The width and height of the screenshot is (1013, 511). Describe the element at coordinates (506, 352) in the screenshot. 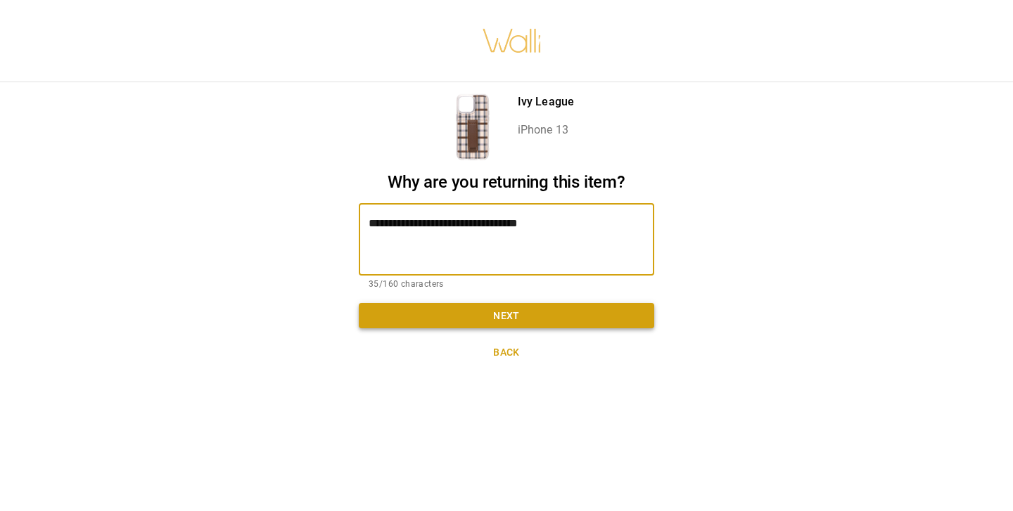

I see `button: Back` at that location.